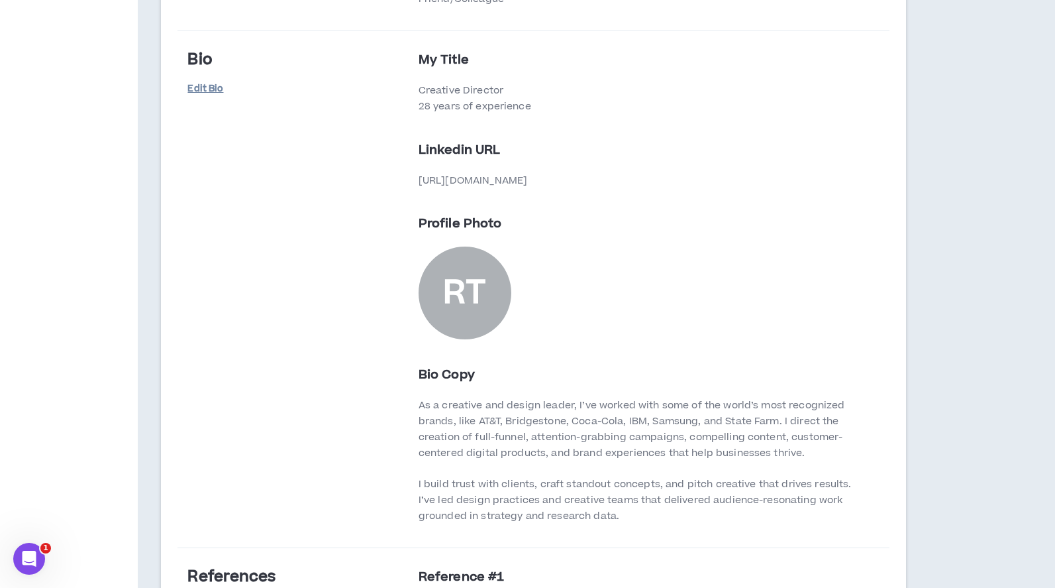  What do you see at coordinates (636, 375) in the screenshot?
I see `p: Bio Copy` at bounding box center [636, 375].